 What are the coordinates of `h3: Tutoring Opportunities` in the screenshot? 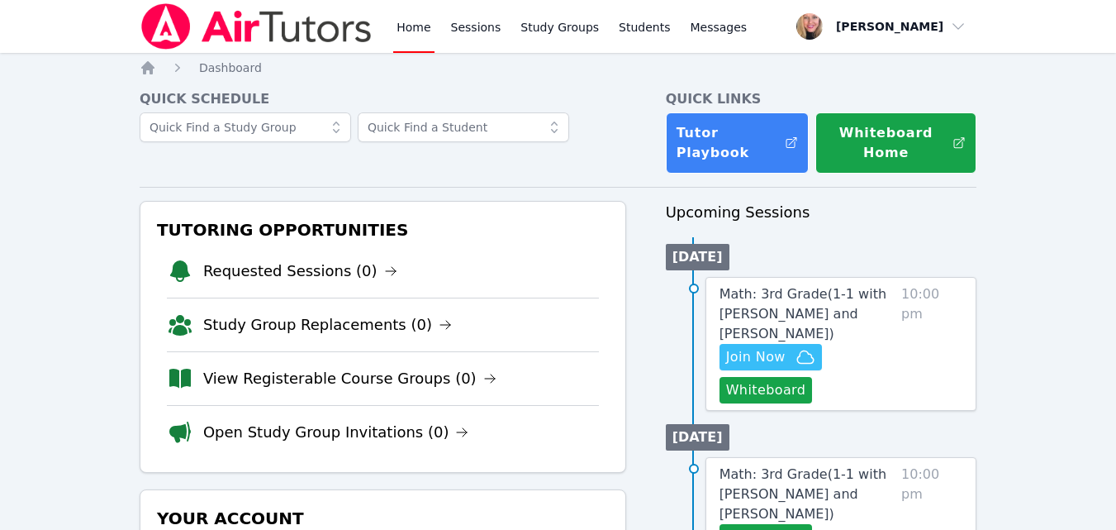 It's located at (383, 230).